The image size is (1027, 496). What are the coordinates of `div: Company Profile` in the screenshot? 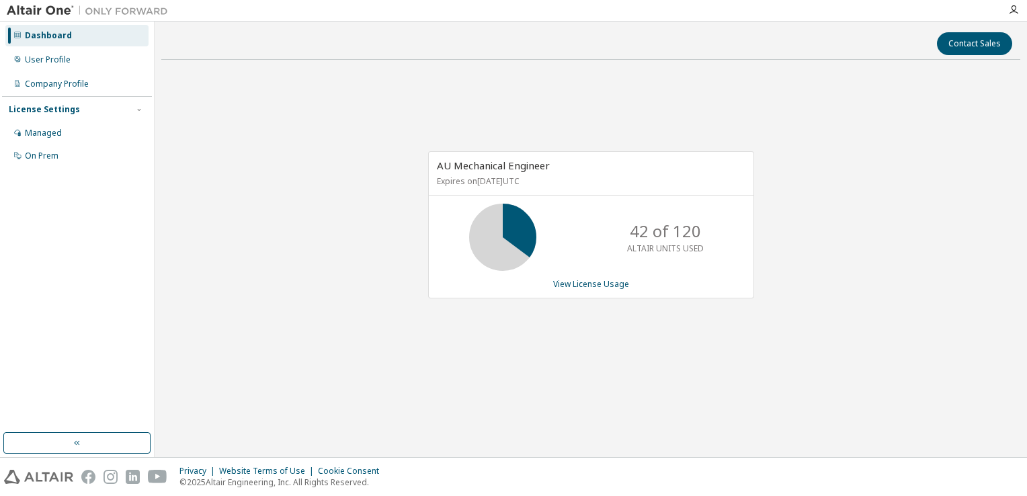 It's located at (56, 84).